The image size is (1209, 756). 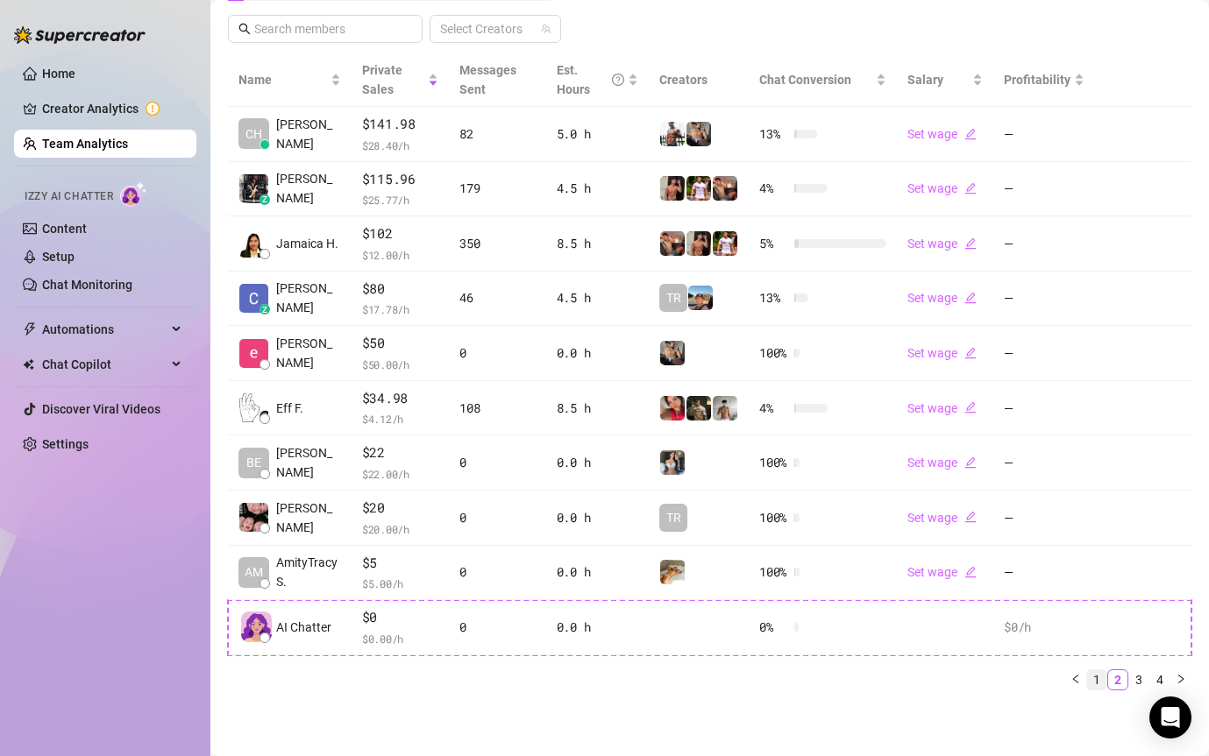 What do you see at coordinates (400, 584) in the screenshot?
I see `span: $ 5.00 /h` at bounding box center [400, 584].